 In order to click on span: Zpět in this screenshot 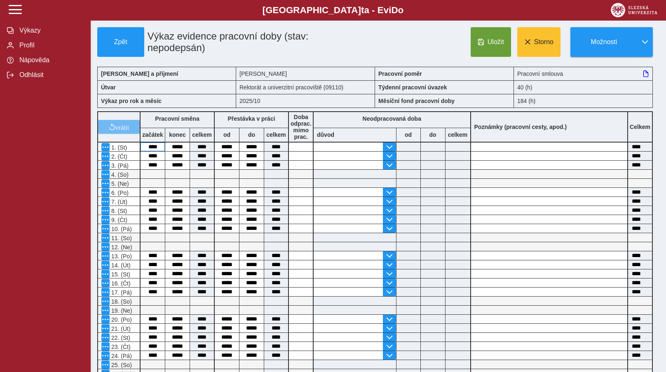, I will do `click(121, 42)`.